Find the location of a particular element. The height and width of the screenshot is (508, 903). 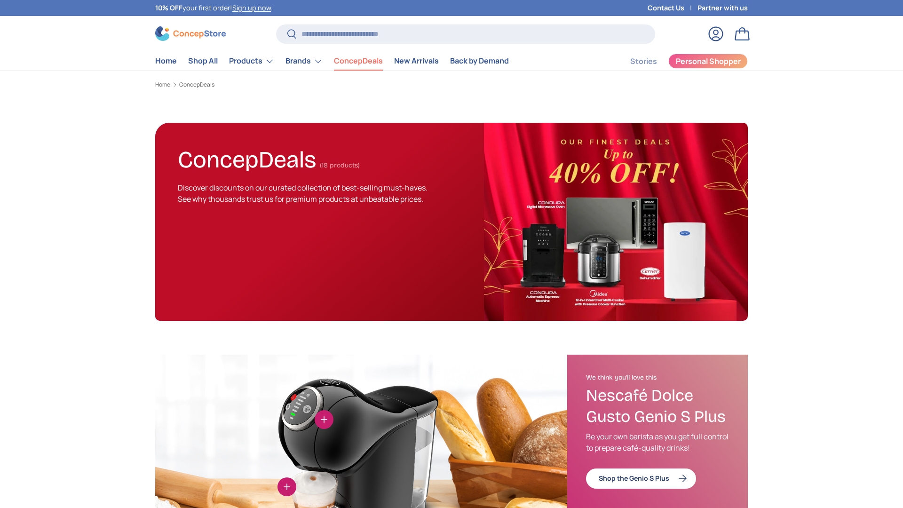

a: ConcepStore is located at coordinates (190, 33).